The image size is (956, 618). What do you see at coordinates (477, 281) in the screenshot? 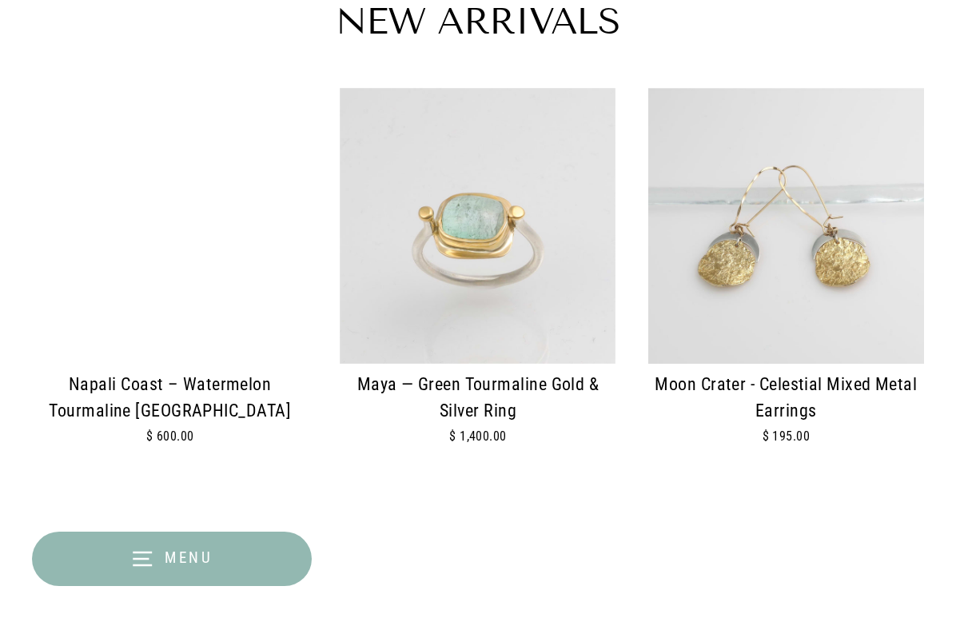
I see `a: One-of-a-kind green tourmaline gold and silver ring – Maya design by Breathe Autumn Rain Maya — G...` at bounding box center [477, 281].